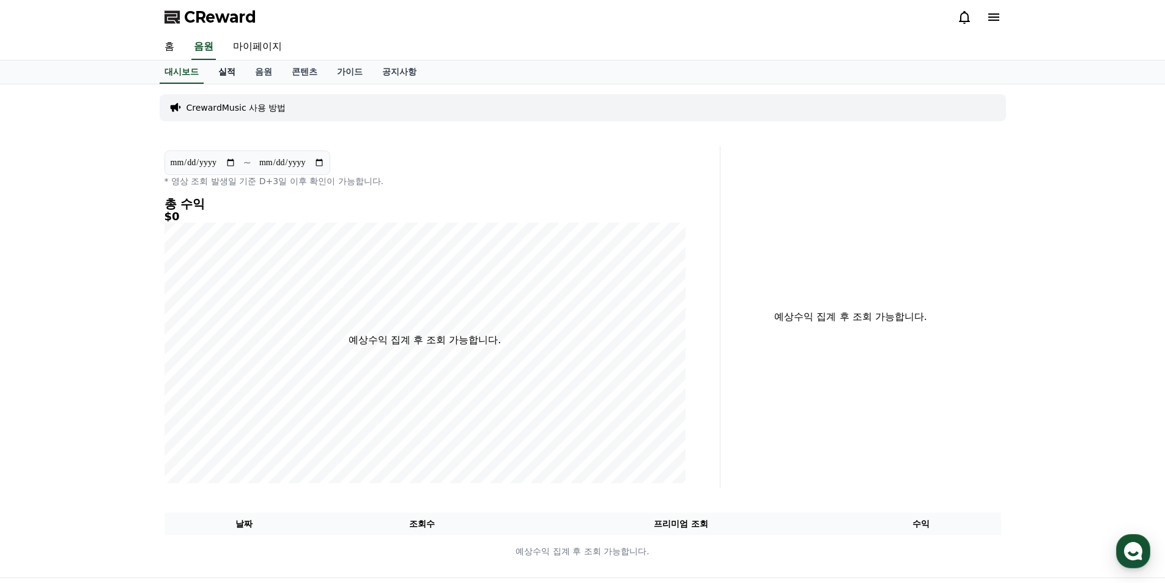  Describe the element at coordinates (350, 72) in the screenshot. I see `a: 가이드` at that location.